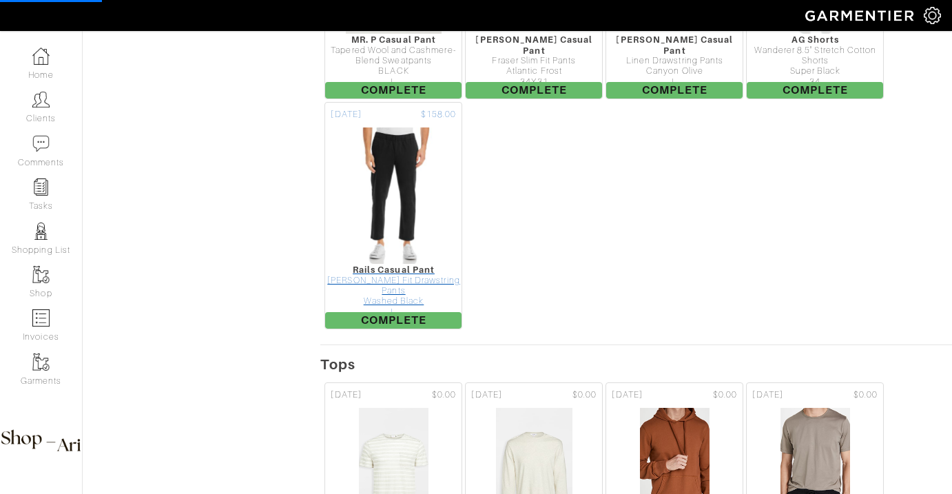 The image size is (952, 494). What do you see at coordinates (393, 301) in the screenshot?
I see `div: Washed Black` at bounding box center [393, 301].